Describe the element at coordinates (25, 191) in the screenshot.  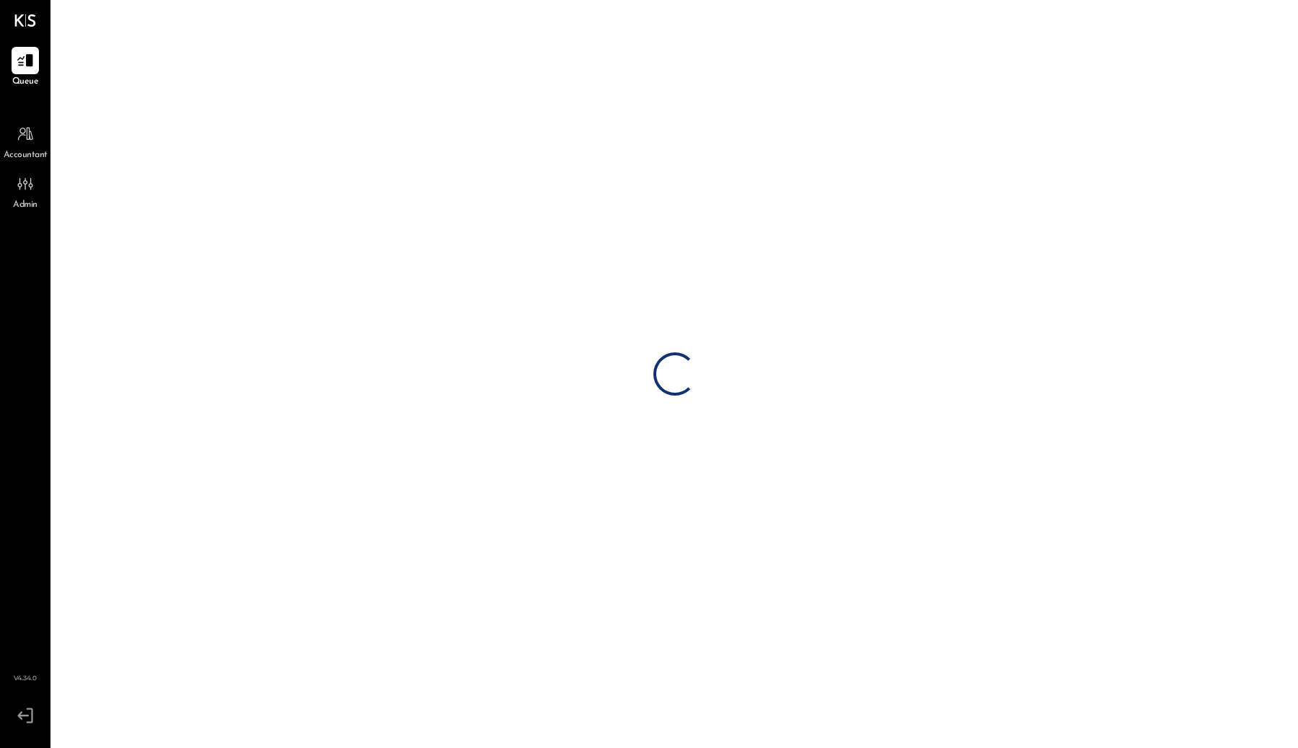
I see `a: Admin` at that location.